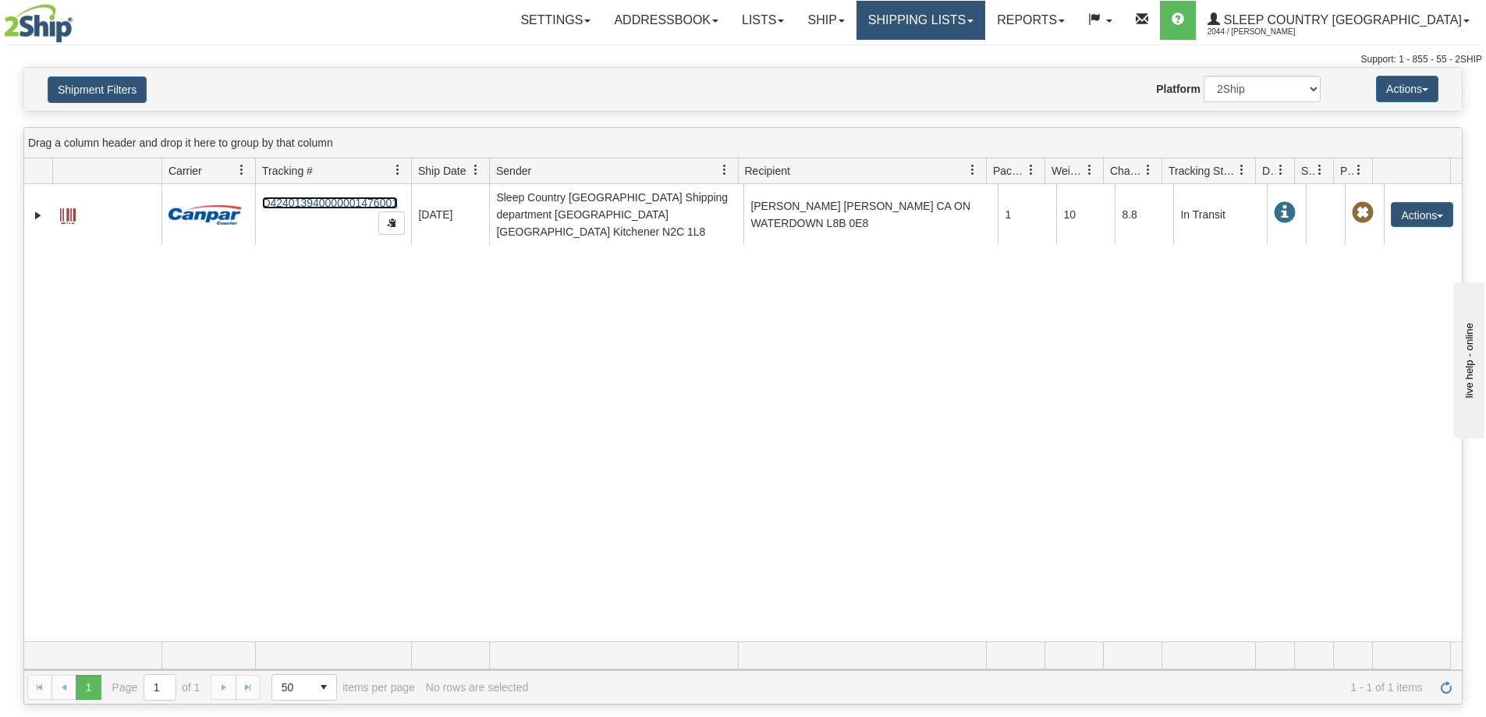  Describe the element at coordinates (768, 171) in the screenshot. I see `span: Recipient` at that location.